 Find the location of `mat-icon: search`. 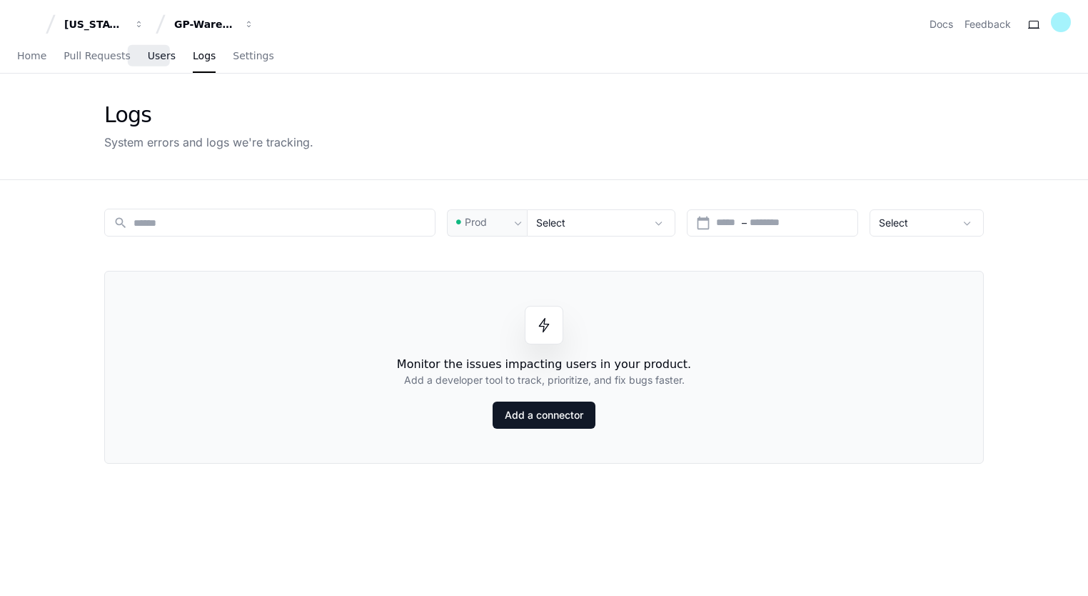

mat-icon: search is located at coordinates (121, 223).